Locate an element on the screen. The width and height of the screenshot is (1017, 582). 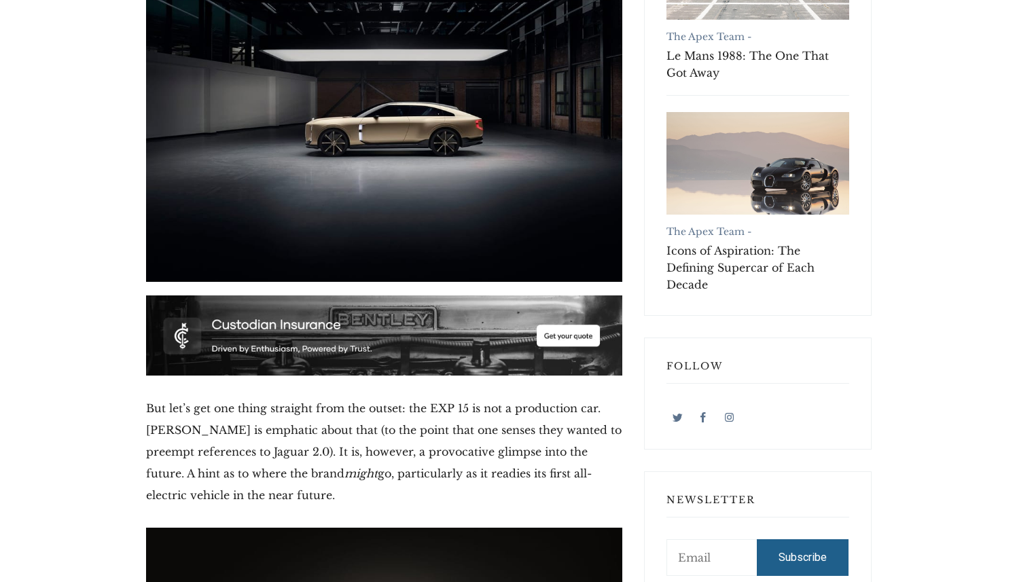
h3: Newsletter is located at coordinates (757, 505).